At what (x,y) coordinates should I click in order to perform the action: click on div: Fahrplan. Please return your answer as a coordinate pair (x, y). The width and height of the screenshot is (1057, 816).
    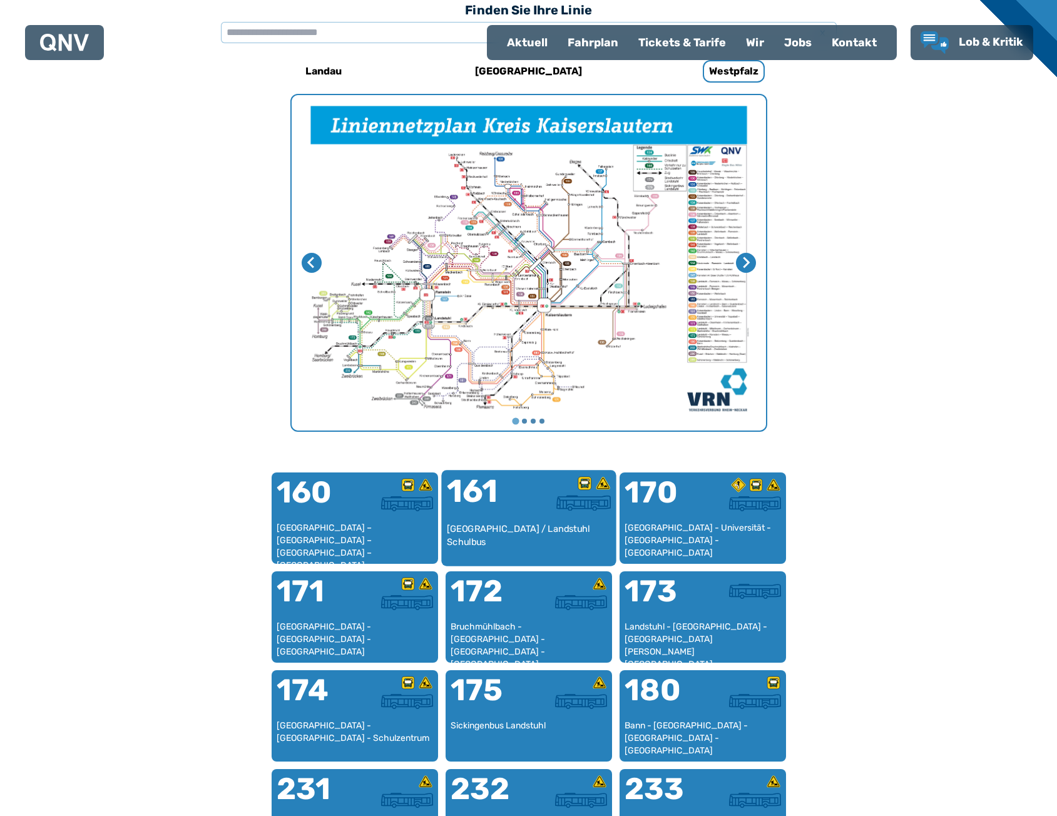
    Looking at the image, I should click on (593, 43).